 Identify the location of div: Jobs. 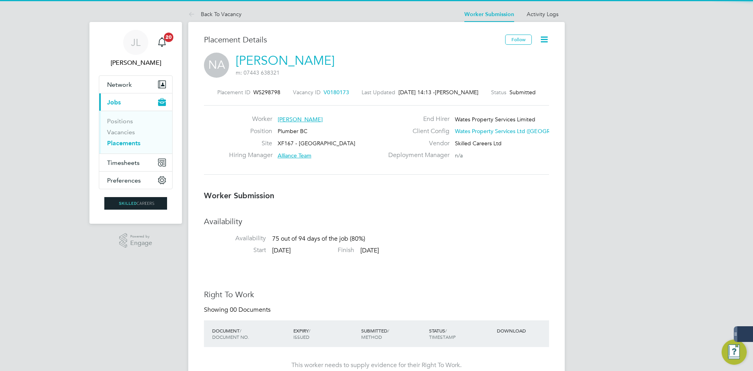
(136, 132).